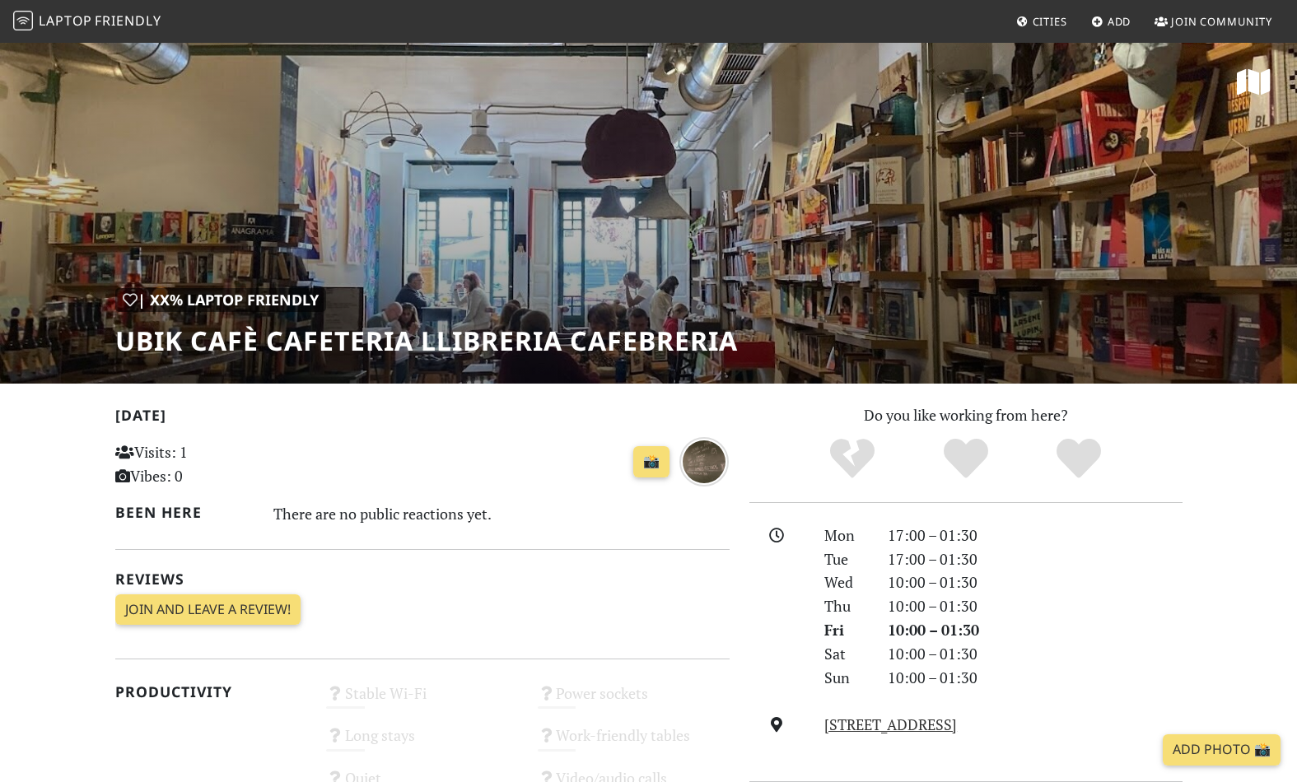 The image size is (1297, 782). What do you see at coordinates (846, 606) in the screenshot?
I see `div: Thu` at bounding box center [846, 606].